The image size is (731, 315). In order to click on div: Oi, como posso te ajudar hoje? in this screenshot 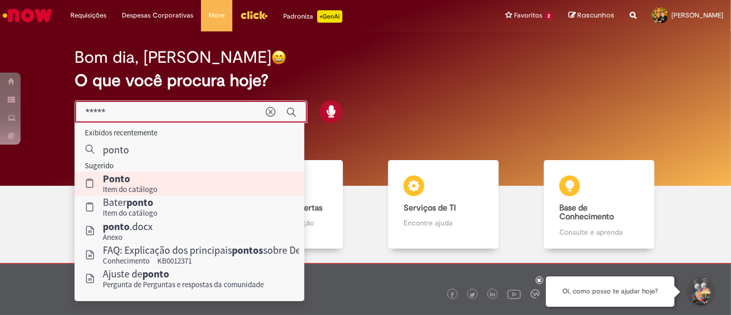, I will do `click(610, 291)`.